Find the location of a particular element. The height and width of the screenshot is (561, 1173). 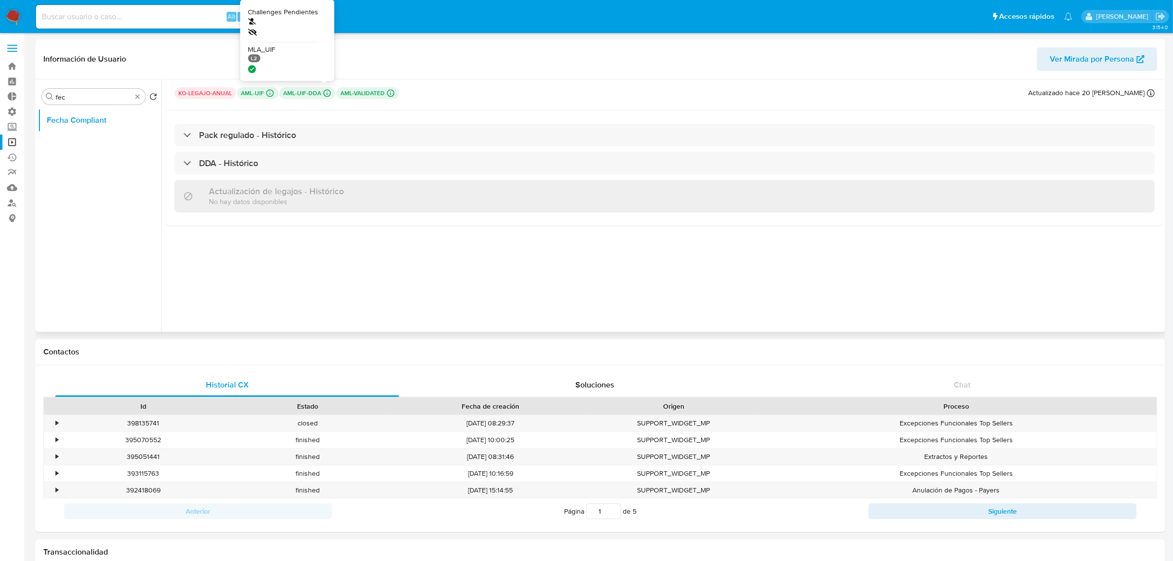

div: 398135741 is located at coordinates (143, 423).